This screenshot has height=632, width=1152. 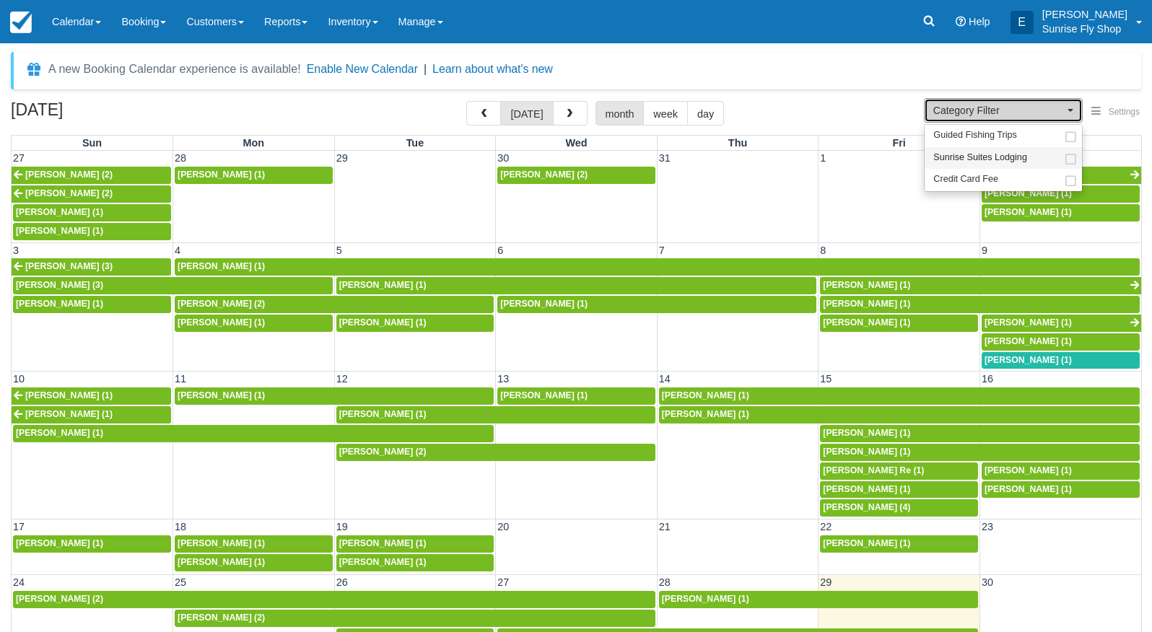 I want to click on span: 21, so click(x=665, y=527).